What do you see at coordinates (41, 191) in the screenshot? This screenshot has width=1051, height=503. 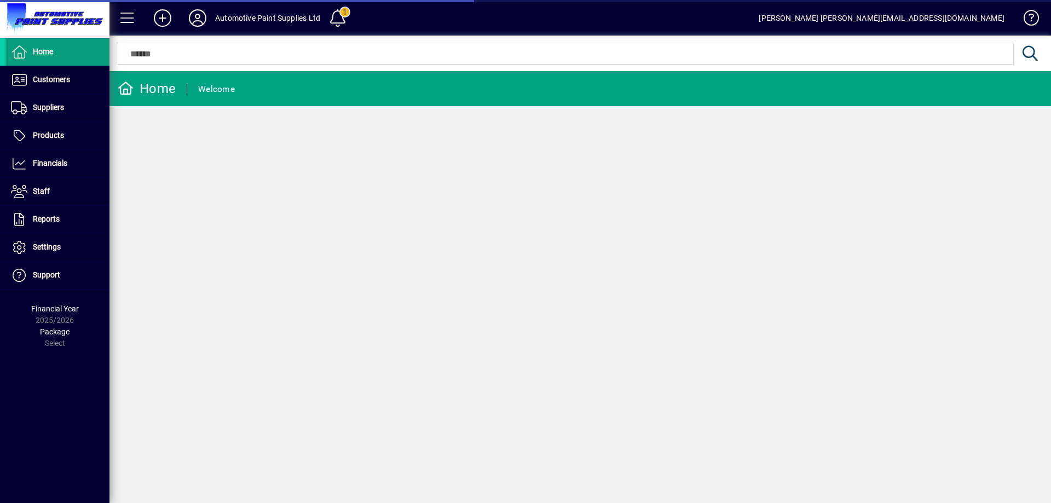 I see `span: Staff` at bounding box center [41, 191].